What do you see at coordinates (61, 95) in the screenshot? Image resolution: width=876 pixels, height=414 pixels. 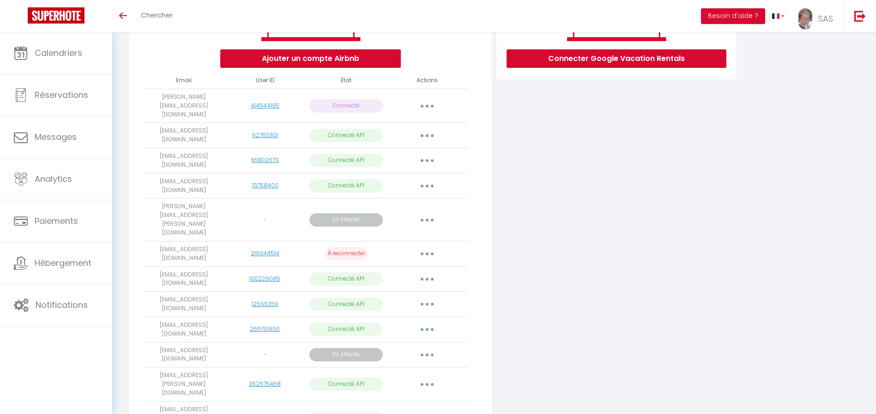 I see `span: Réservations` at bounding box center [61, 95].